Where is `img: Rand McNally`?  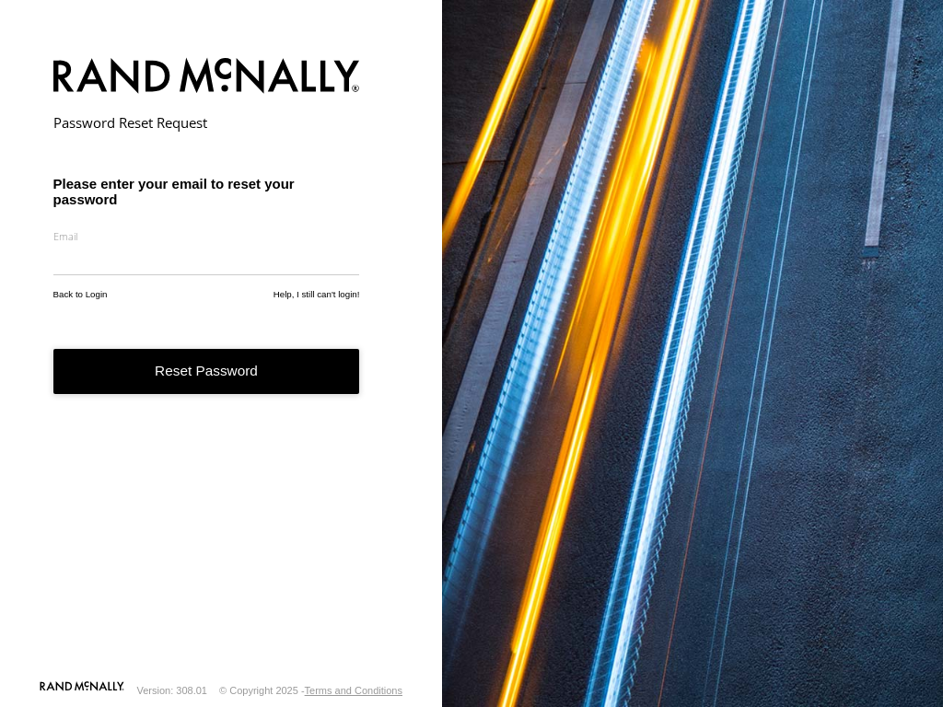 img: Rand McNally is located at coordinates (206, 77).